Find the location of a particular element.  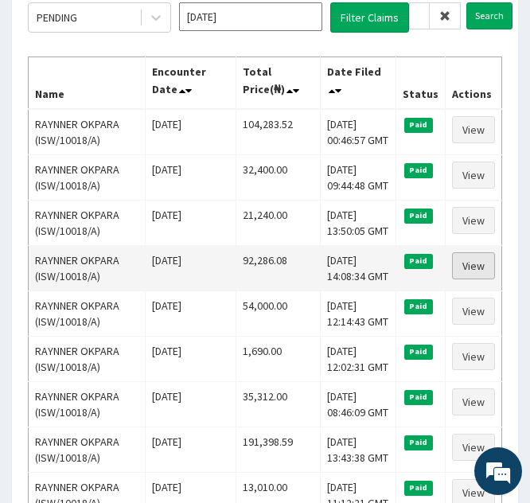

td: 191,398.59 is located at coordinates (278, 449).